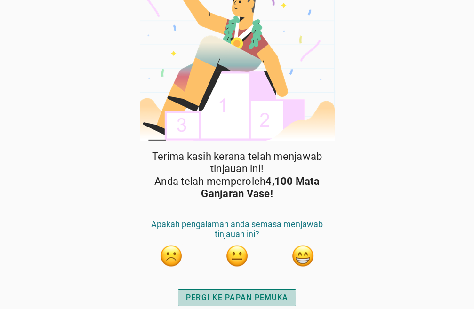  Describe the element at coordinates (237, 298) in the screenshot. I see `div: PERGI KE PAPAN PEMUKA` at that location.